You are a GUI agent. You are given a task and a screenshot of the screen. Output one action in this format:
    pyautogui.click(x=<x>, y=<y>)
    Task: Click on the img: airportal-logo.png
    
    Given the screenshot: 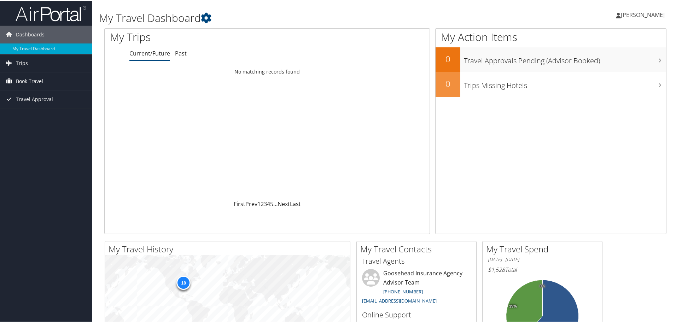 What is the action you would take?
    pyautogui.click(x=51, y=13)
    